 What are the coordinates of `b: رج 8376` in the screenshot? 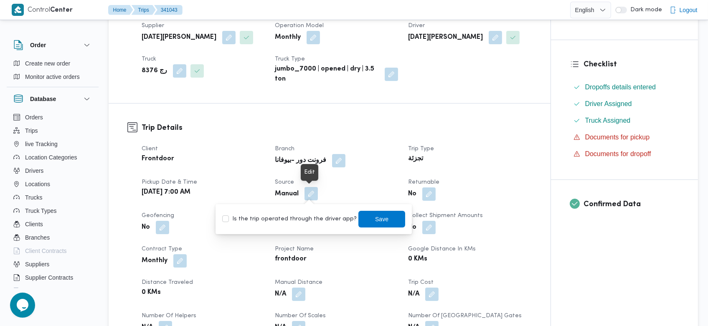 It's located at (154, 71).